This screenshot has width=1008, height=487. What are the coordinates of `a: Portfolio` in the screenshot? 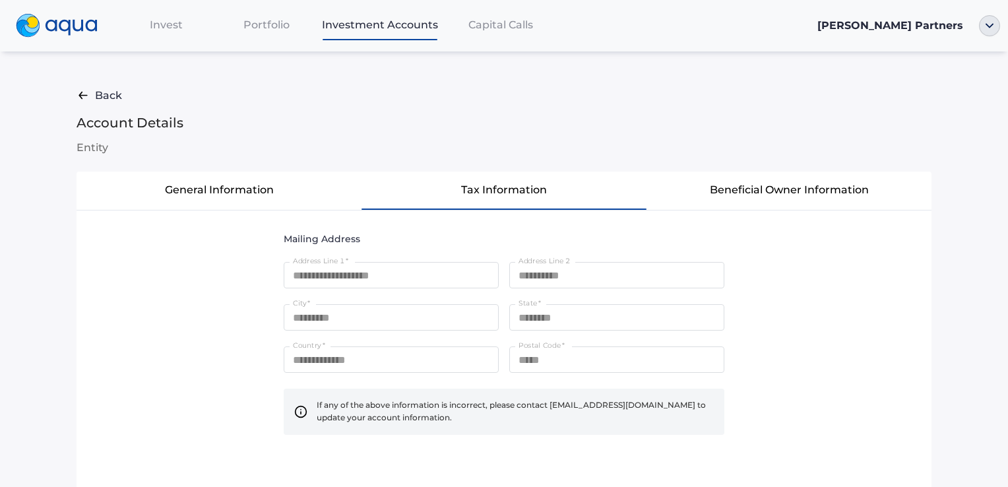 It's located at (267, 24).